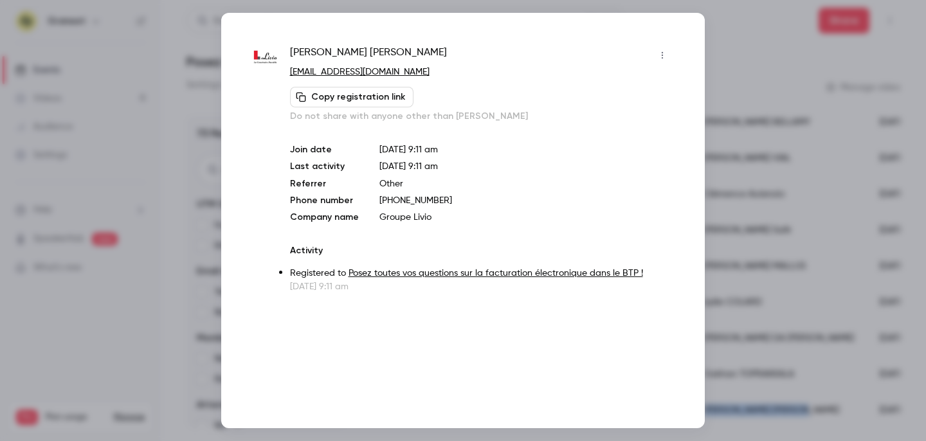  Describe the element at coordinates (526, 184) in the screenshot. I see `p: Other` at that location.